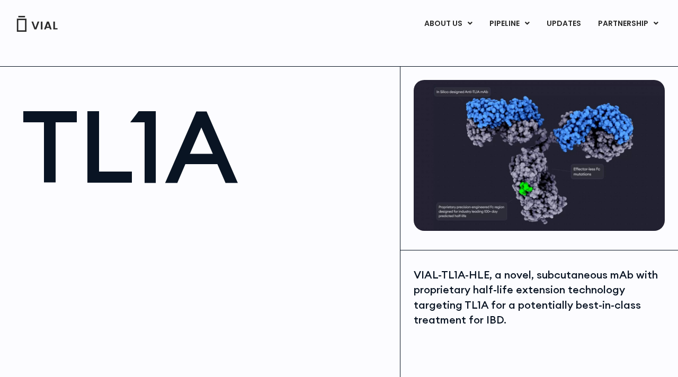 The width and height of the screenshot is (678, 377). I want to click on img: Vial Logo, so click(37, 24).